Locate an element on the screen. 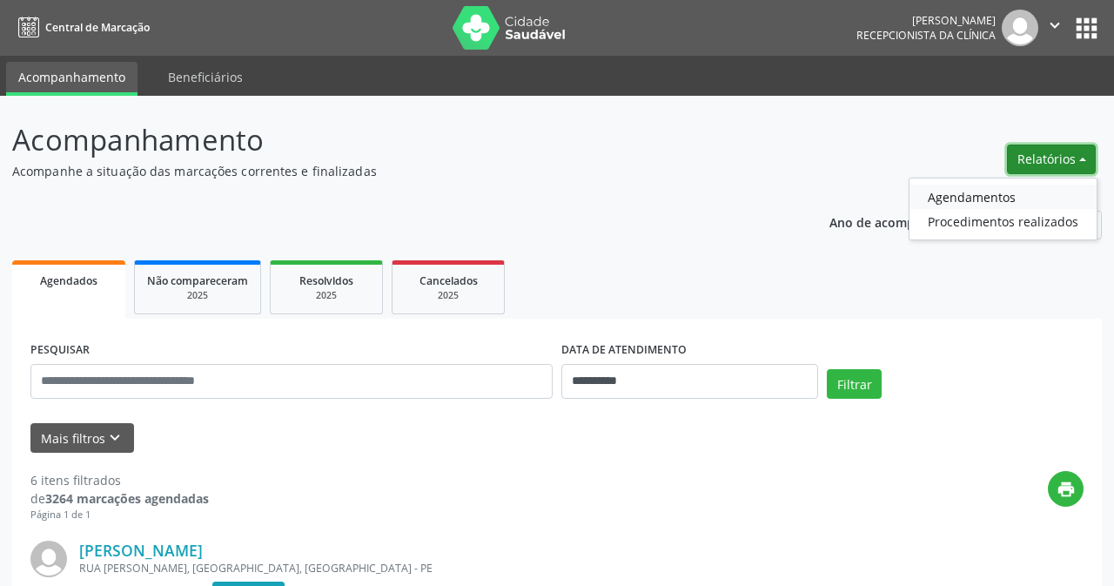 This screenshot has width=1114, height=586. strong: 3264 marcações agendadas is located at coordinates (127, 498).